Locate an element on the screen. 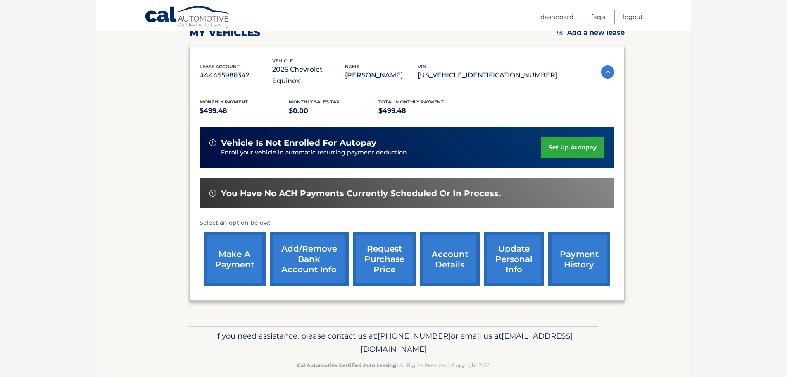  span: vehicle is not enrolled for autopay is located at coordinates (299, 143).